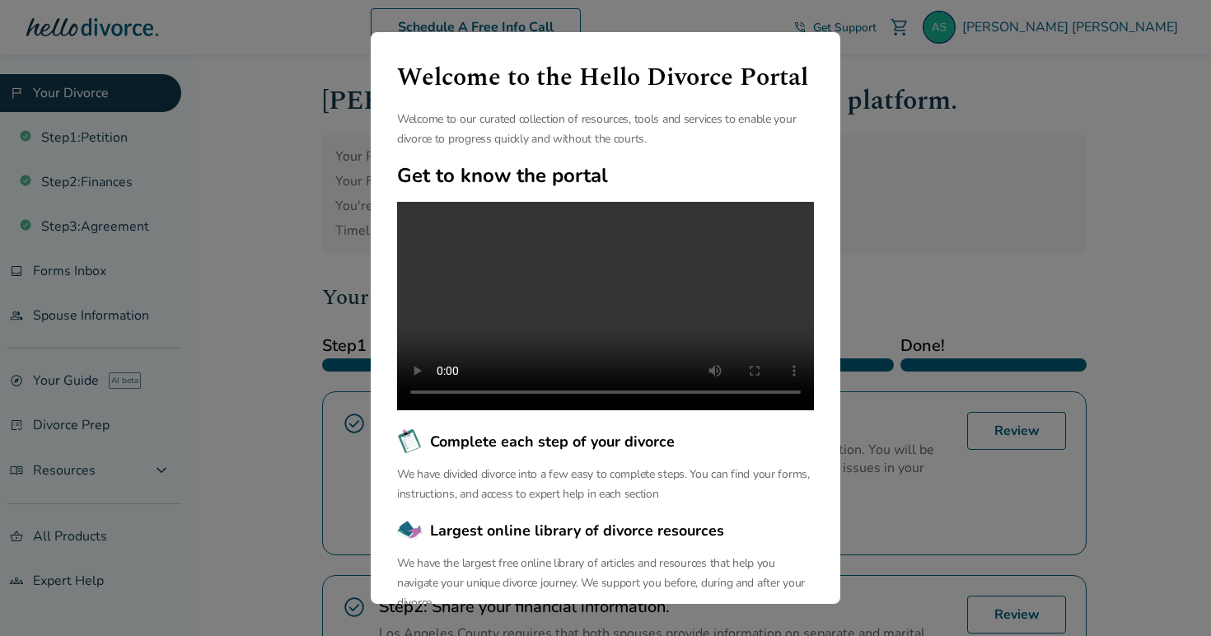 The image size is (1211, 636). Describe the element at coordinates (606, 176) in the screenshot. I see `h2: Get to know the portal` at that location.